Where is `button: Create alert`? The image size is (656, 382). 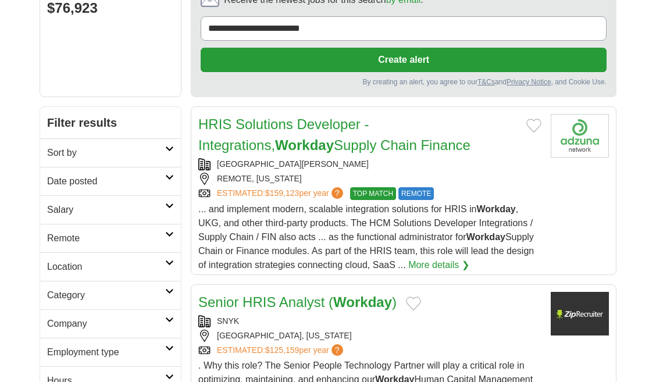
button: Create alert is located at coordinates (403, 60).